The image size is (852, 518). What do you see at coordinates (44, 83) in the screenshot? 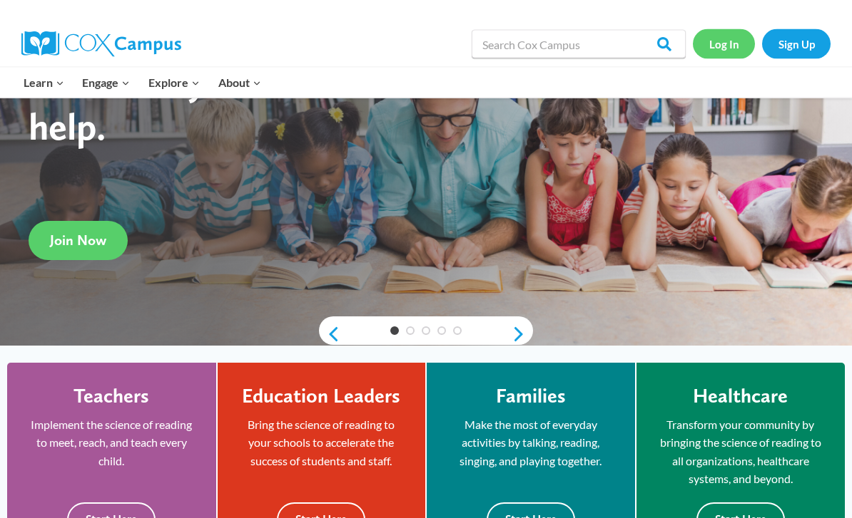
I see `button: Child menu of Learn` at bounding box center [44, 83].